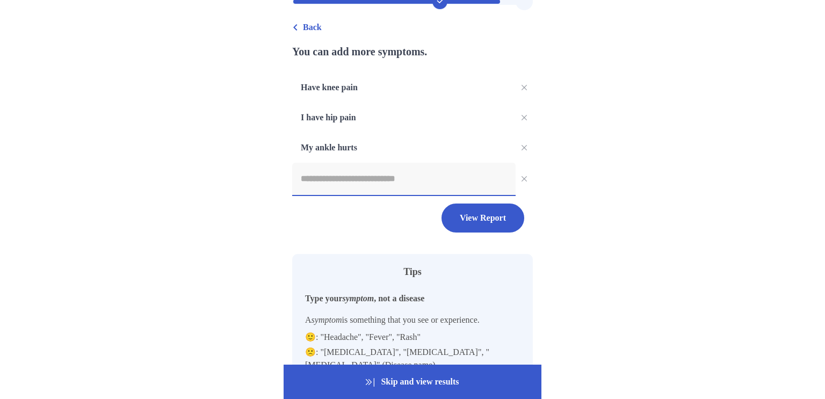 The height and width of the screenshot is (399, 825). What do you see at coordinates (404, 118) in the screenshot?
I see `p: I have hip pain` at bounding box center [404, 118].